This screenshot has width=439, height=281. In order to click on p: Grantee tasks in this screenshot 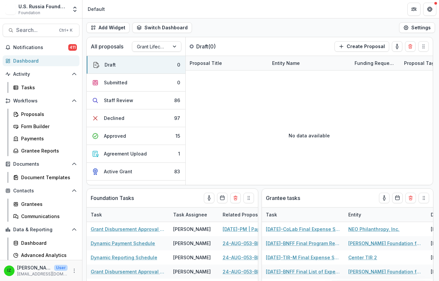, I will do `click(283, 198)`.